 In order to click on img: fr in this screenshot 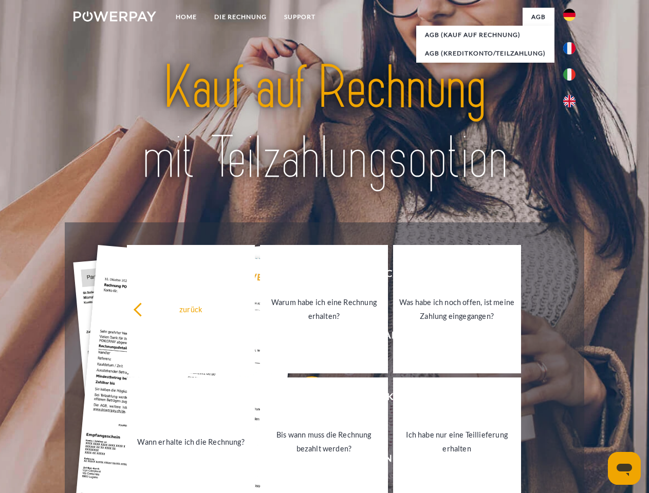, I will do `click(569, 48)`.